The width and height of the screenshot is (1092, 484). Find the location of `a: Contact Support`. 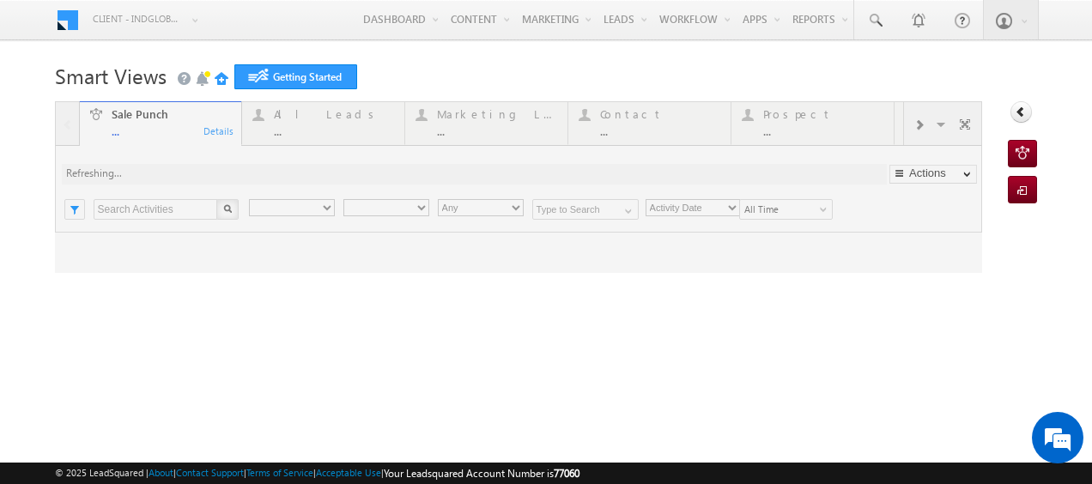

a: Contact Support is located at coordinates (209, 472).